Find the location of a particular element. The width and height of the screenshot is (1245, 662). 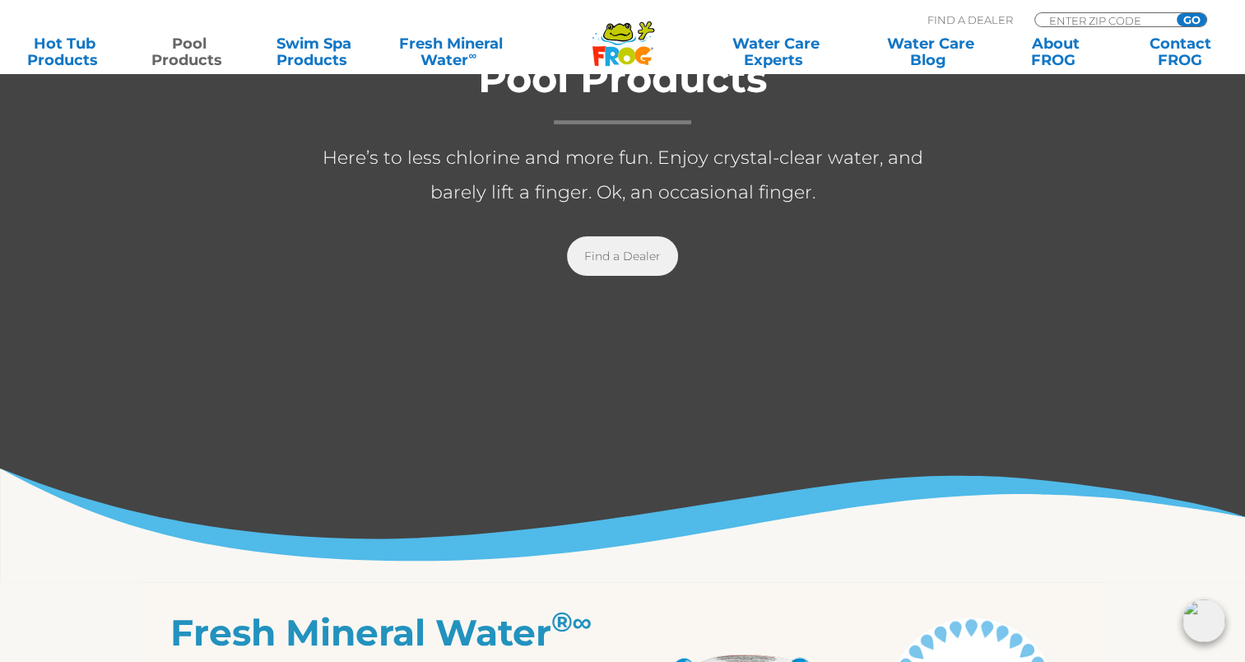

p: Find A Dealer is located at coordinates (970, 20).